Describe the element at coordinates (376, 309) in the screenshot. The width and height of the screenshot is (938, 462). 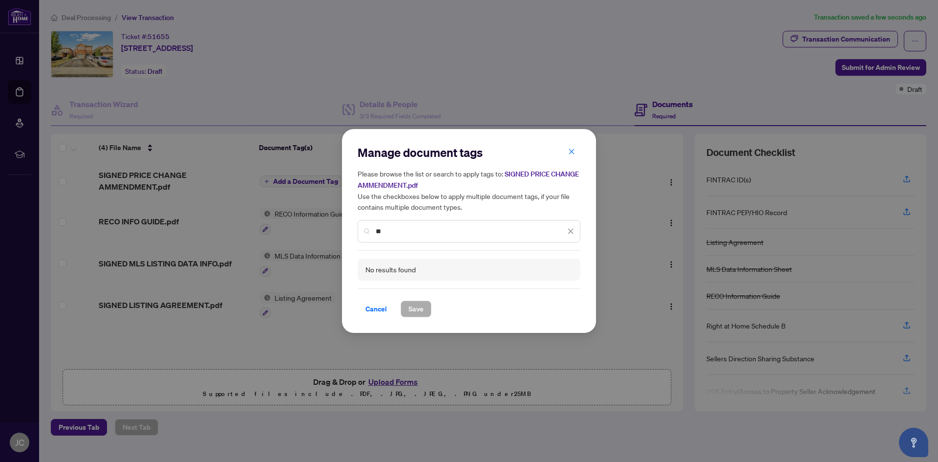
I see `button: Cancel` at that location.